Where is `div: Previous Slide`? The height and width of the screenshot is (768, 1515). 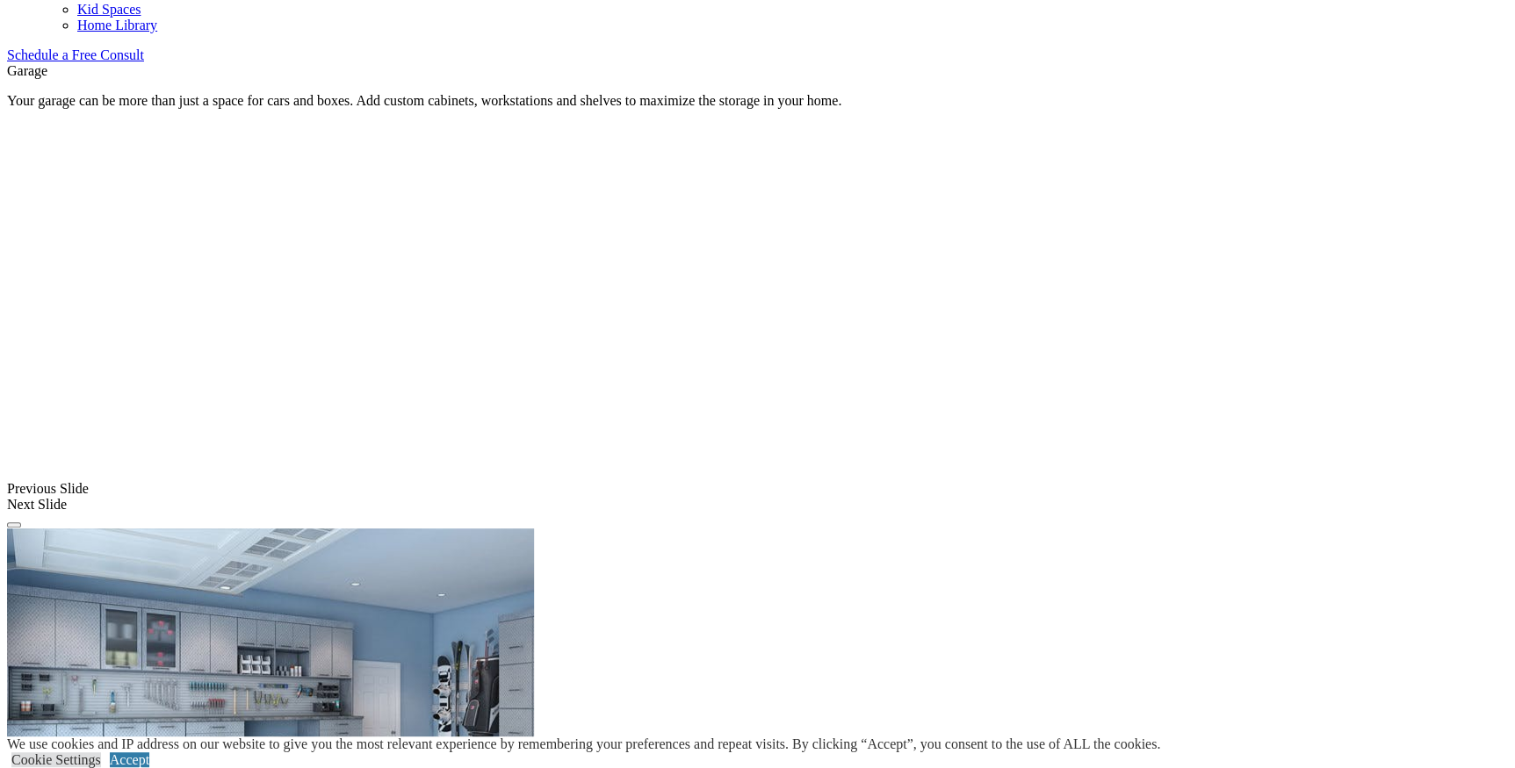 div: Previous Slide is located at coordinates (757, 489).